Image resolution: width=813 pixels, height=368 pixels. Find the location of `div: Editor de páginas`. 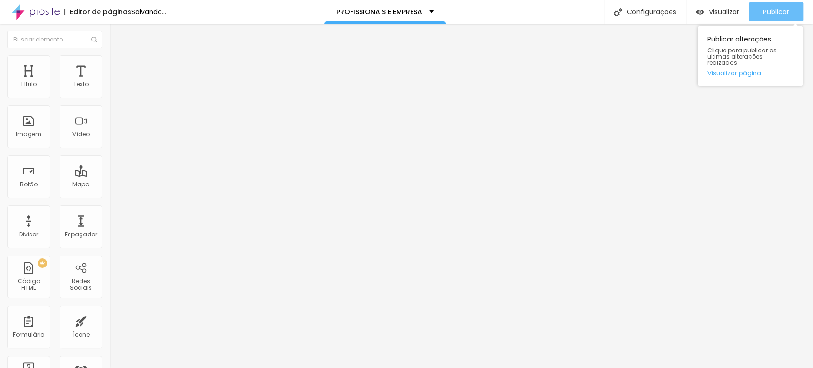

div: Editor de páginas is located at coordinates (98, 12).